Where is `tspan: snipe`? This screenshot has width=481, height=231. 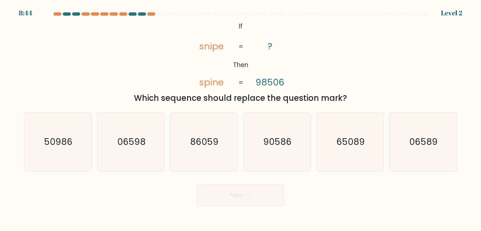 tspan: snipe is located at coordinates (211, 46).